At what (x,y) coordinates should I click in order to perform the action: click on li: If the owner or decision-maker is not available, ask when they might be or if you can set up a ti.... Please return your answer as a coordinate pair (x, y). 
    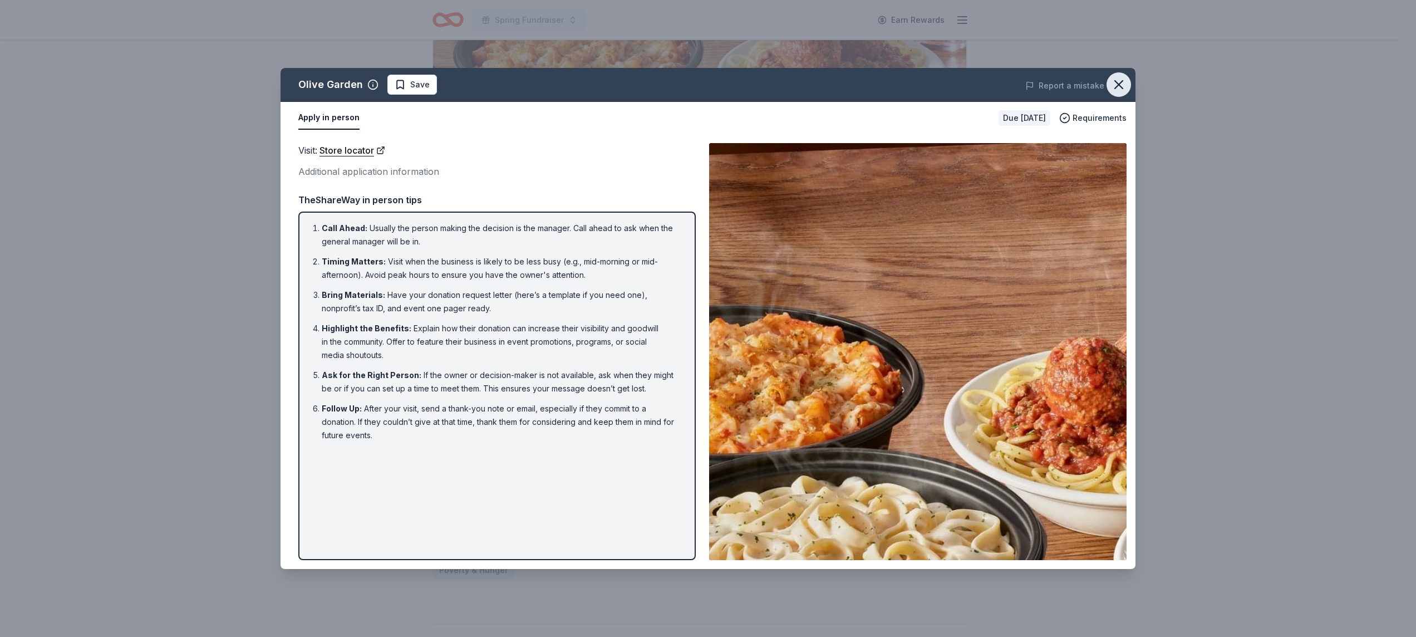
    Looking at the image, I should click on (500, 382).